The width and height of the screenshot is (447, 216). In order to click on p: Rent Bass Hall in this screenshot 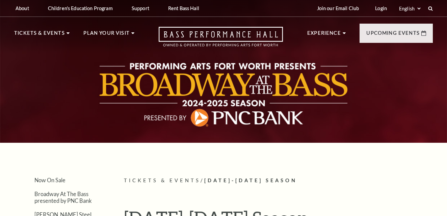, I will do `click(184, 8)`.